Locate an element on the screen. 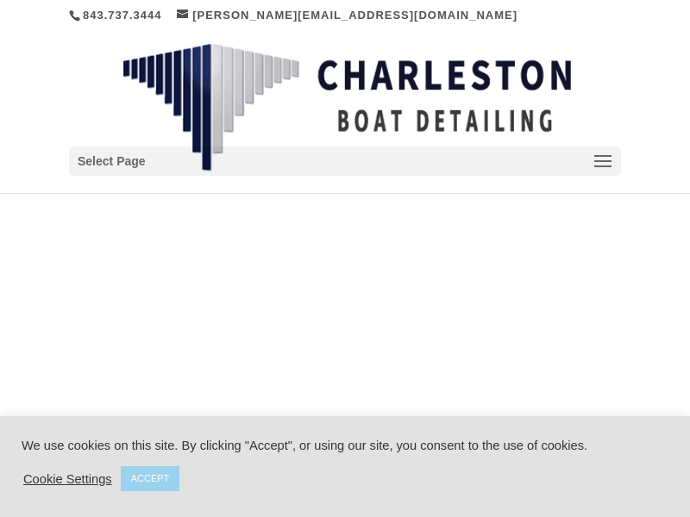 The image size is (690, 517). a: Cookie Settings is located at coordinates (67, 479).